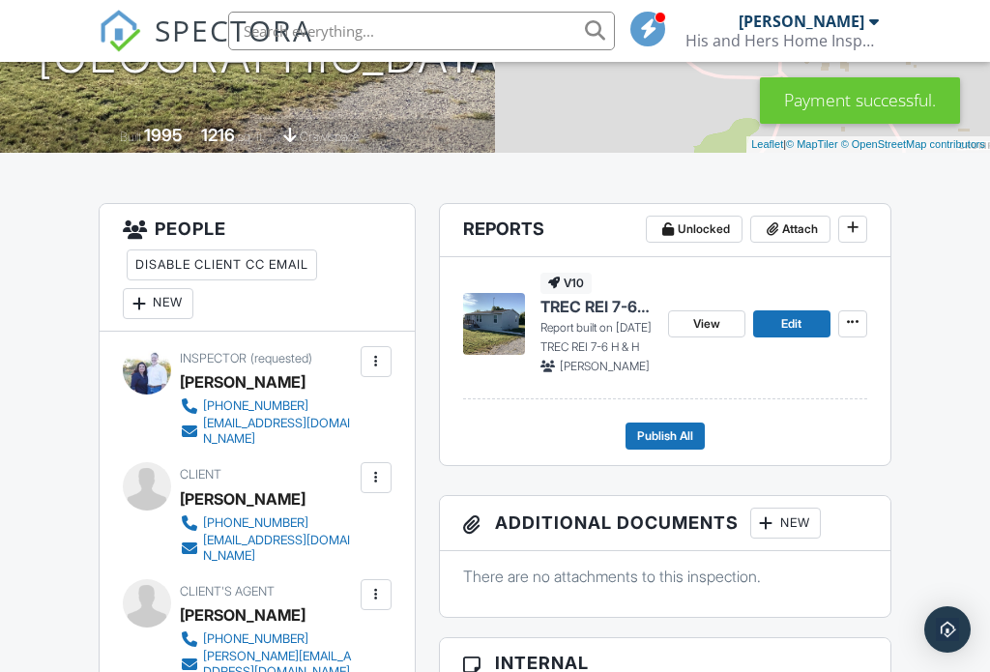 The image size is (990, 672). I want to click on h3: People, so click(256, 268).